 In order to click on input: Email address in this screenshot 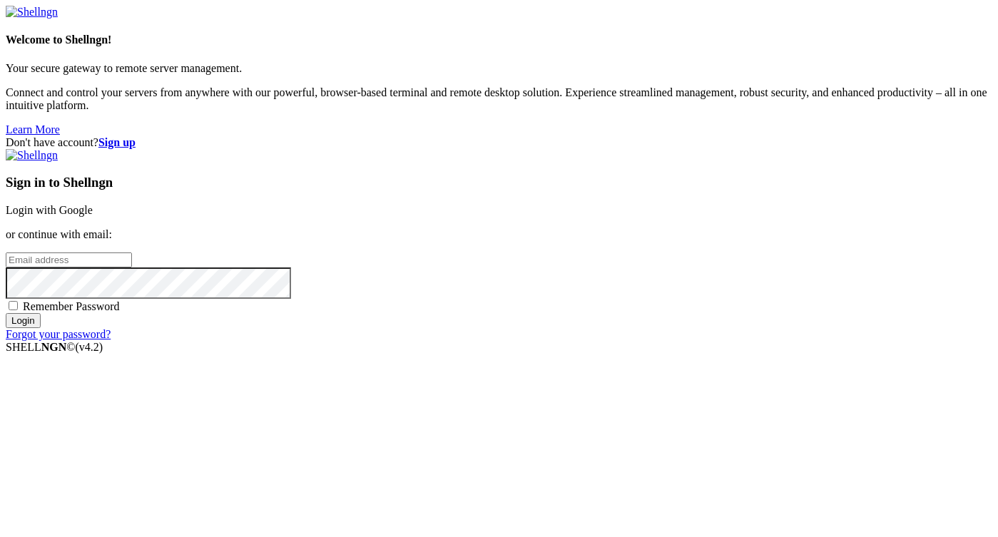, I will do `click(68, 260)`.